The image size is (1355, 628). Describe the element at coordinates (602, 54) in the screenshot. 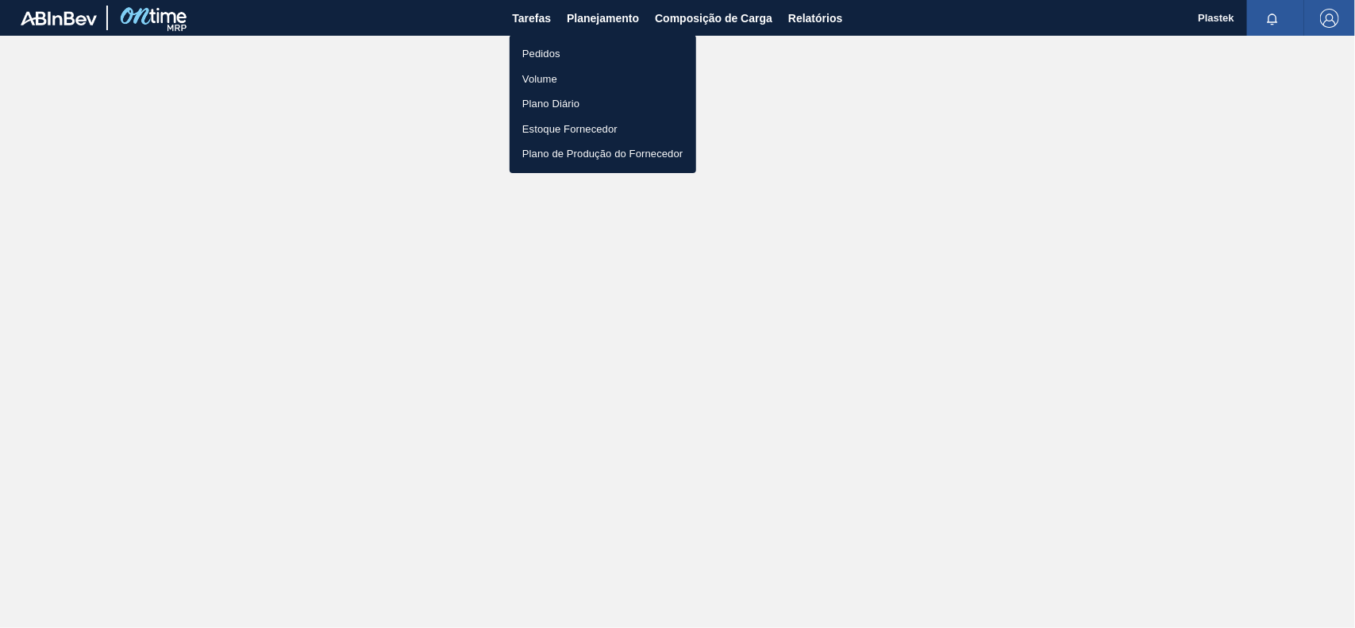

I see `li: Pedidos` at that location.